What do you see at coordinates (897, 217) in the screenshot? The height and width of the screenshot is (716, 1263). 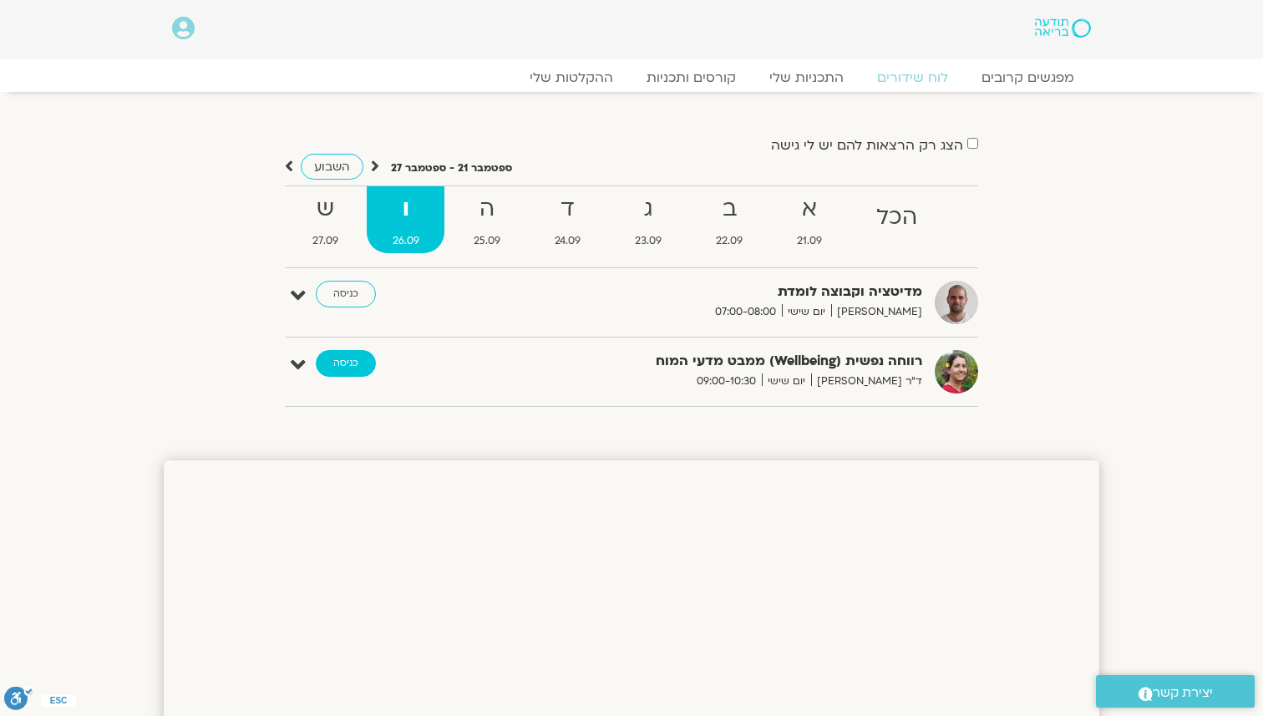 I see `strong: הכל` at bounding box center [897, 217].